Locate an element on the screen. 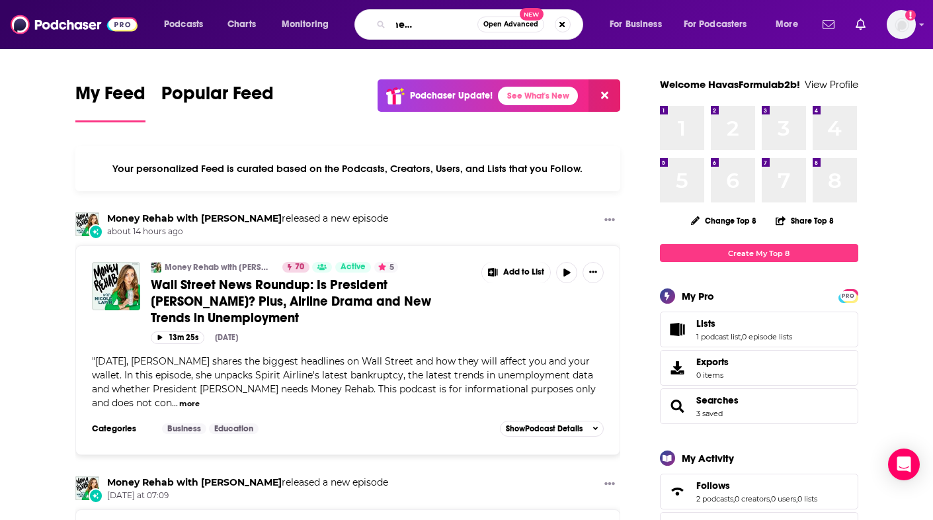  button: Share Top 8 is located at coordinates (805, 220).